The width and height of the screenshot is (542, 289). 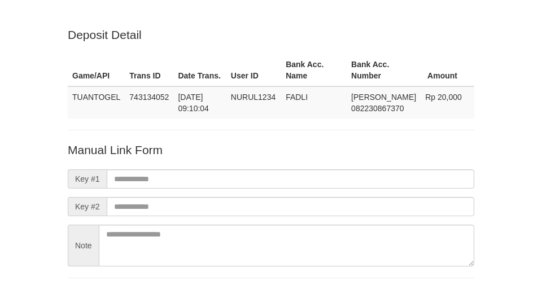 I want to click on th: Bank Acc. Name, so click(x=314, y=70).